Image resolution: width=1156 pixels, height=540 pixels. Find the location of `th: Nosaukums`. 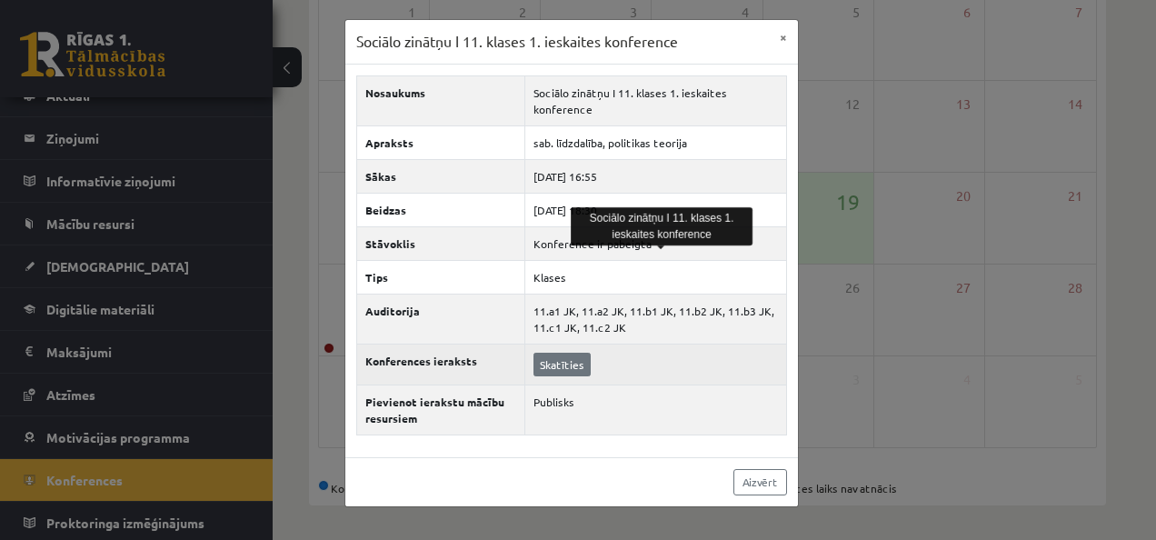

th: Nosaukums is located at coordinates (440, 100).